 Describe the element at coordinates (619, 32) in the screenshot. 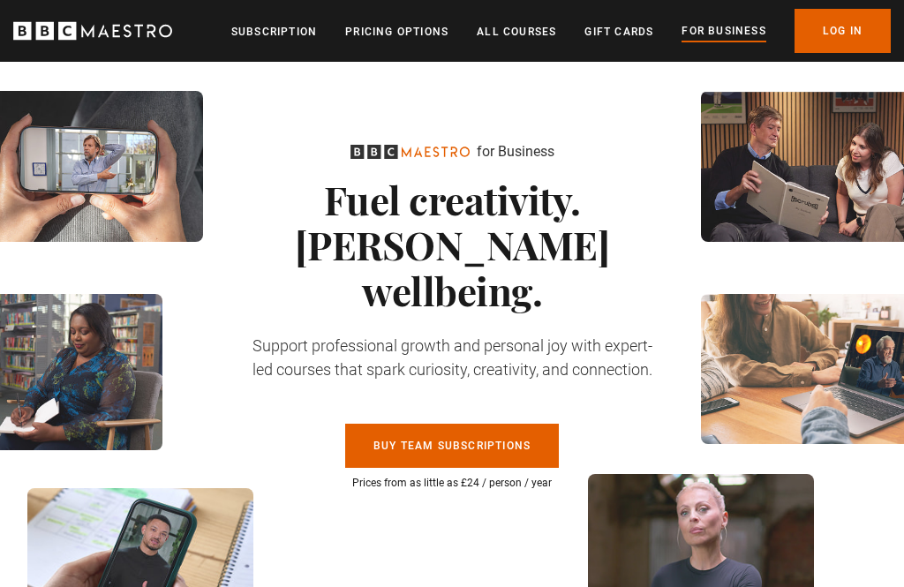

I see `a: Gift Cards` at that location.